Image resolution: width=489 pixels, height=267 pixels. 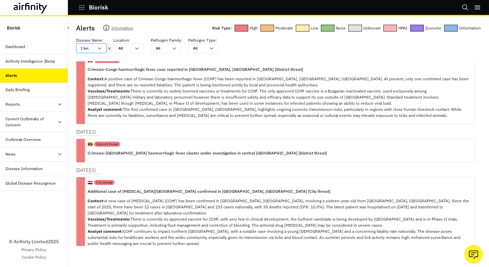 I want to click on div: Alerts, so click(x=11, y=76).